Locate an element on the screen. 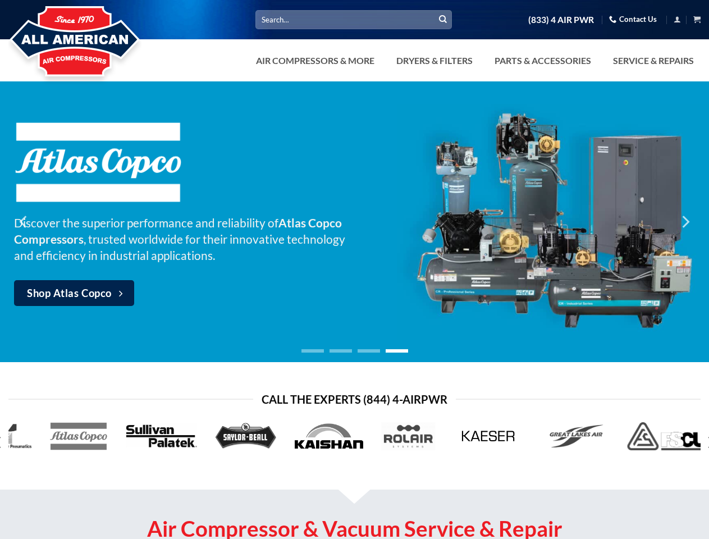 The width and height of the screenshot is (709, 539). a: Air Compressors & More is located at coordinates (315, 61).